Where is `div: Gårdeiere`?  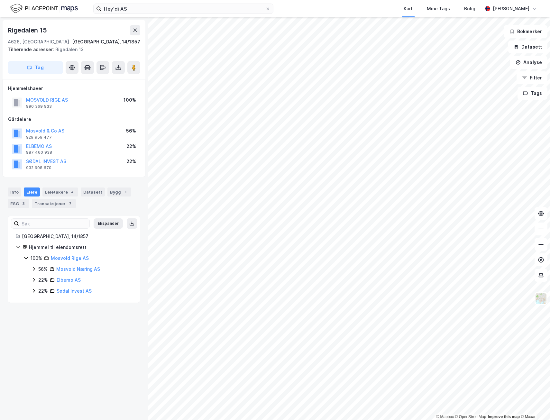 div: Gårdeiere is located at coordinates (74, 119).